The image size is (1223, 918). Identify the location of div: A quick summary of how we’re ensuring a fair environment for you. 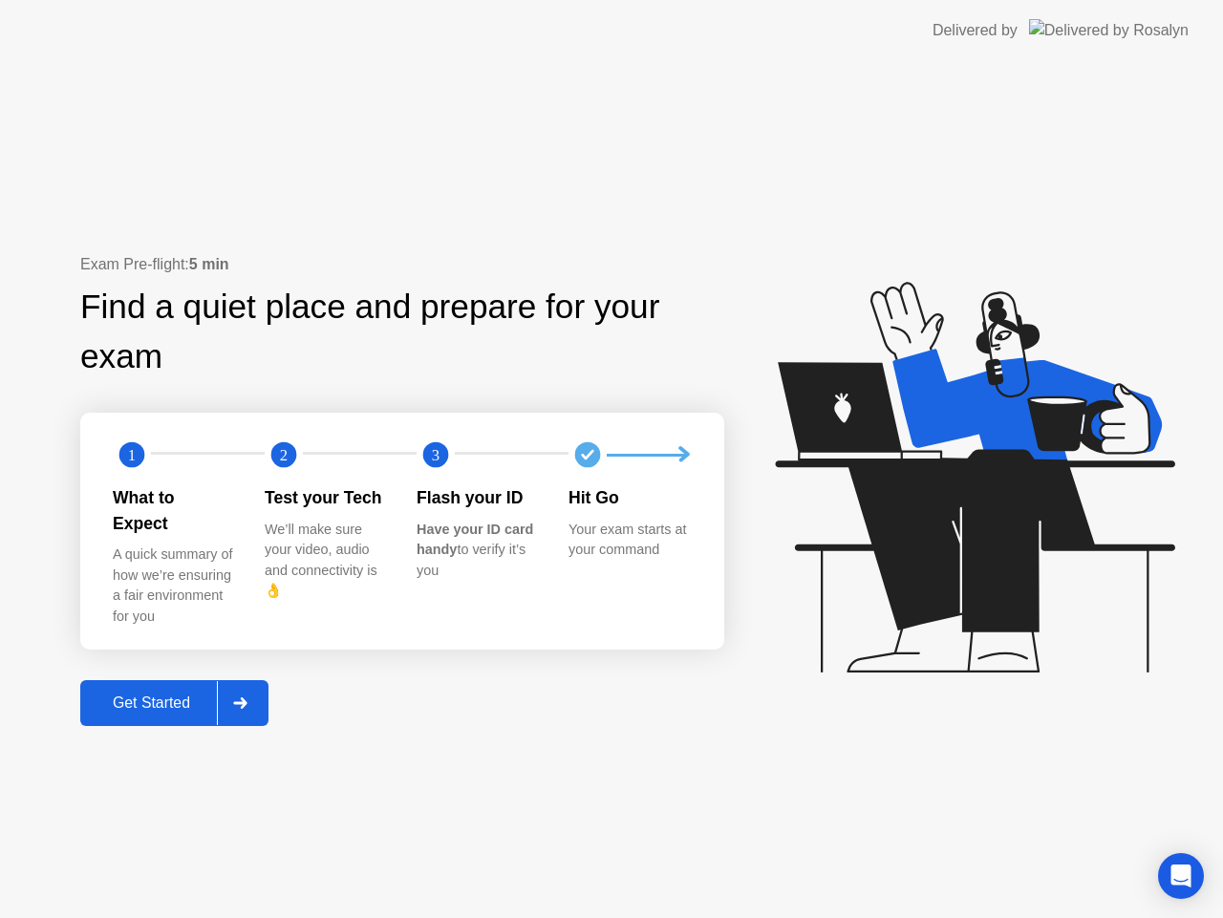
(173, 586).